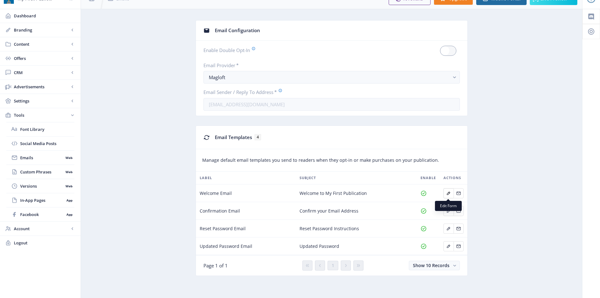 The width and height of the screenshot is (600, 298). What do you see at coordinates (431, 265) in the screenshot?
I see `span: Show 10 Records` at bounding box center [431, 265].